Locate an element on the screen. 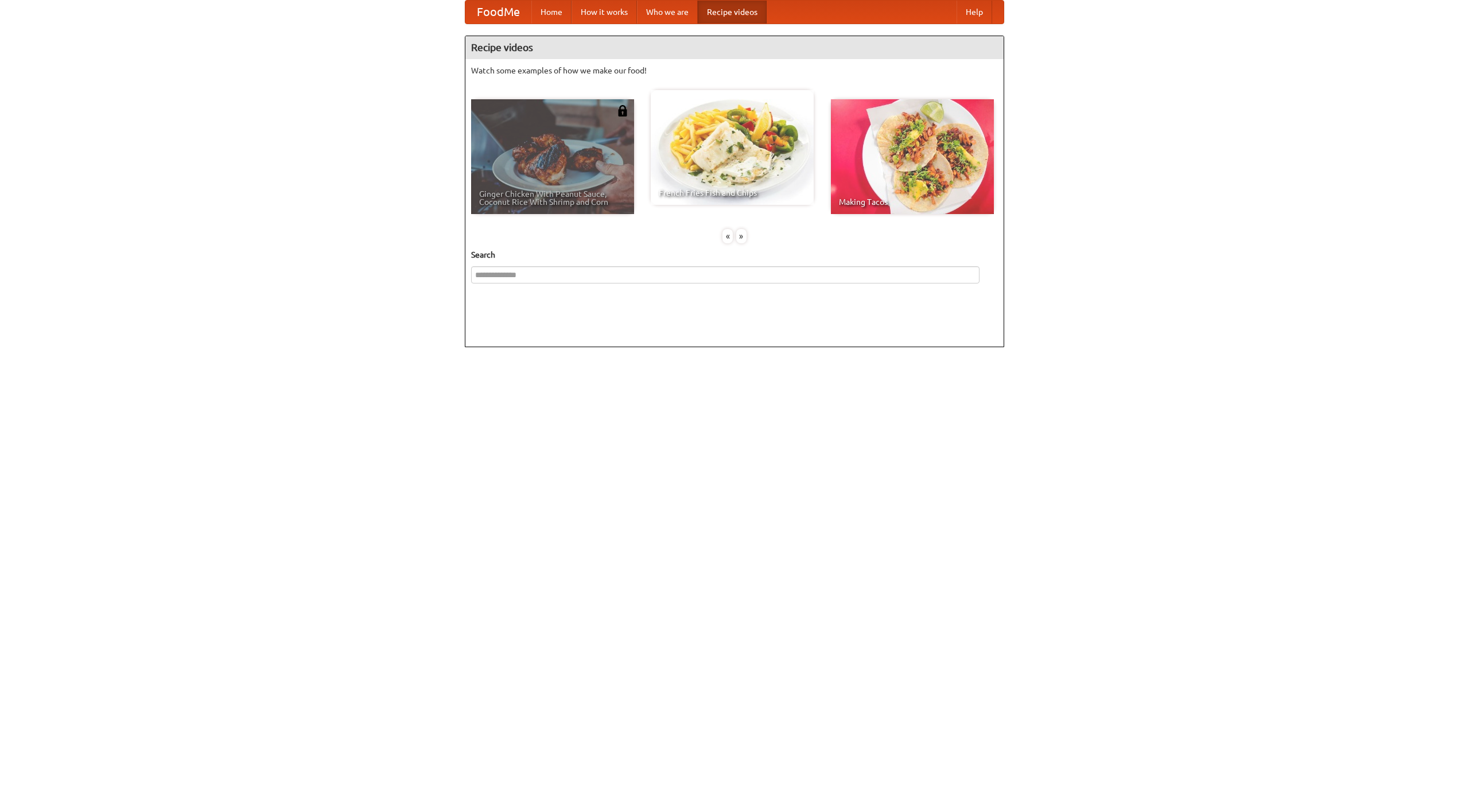 The height and width of the screenshot is (812, 1469). p: Watch some examples of how we make our food! is located at coordinates (734, 71).